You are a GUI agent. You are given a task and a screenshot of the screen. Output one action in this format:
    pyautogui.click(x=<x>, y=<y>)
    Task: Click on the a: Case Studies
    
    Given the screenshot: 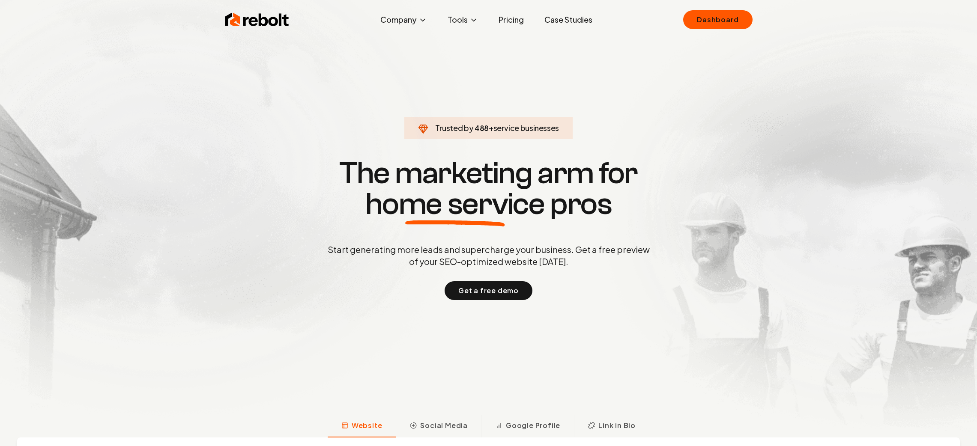 What is the action you would take?
    pyautogui.click(x=568, y=20)
    